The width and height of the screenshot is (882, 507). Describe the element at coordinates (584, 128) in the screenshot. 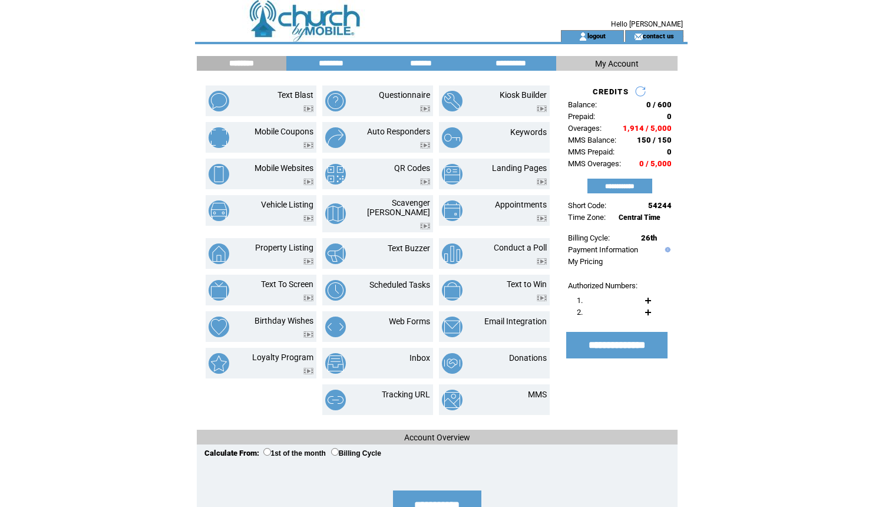

I see `span: Overages:` at that location.